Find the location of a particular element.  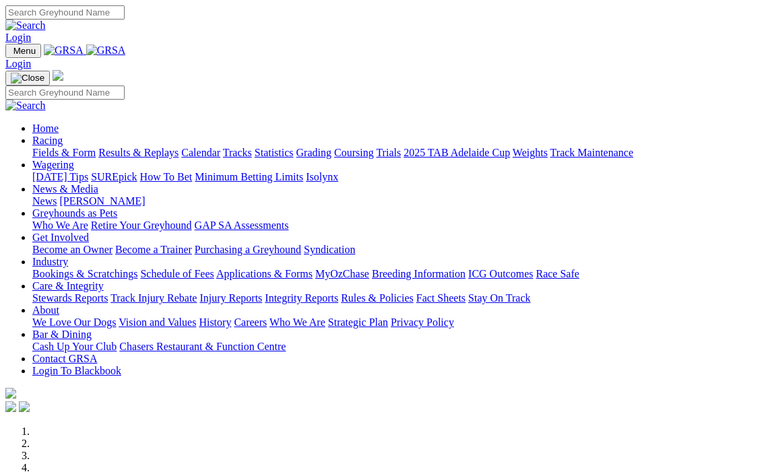

a: How To Bet is located at coordinates (166, 177).